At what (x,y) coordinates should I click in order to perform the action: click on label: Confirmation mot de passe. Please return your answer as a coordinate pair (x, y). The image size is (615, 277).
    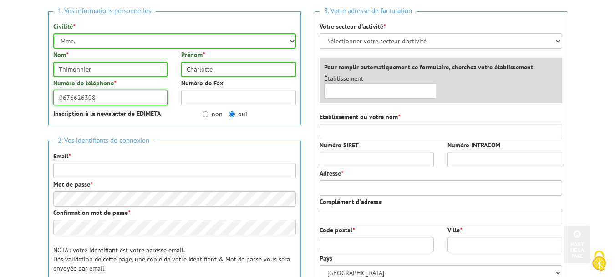
    Looking at the image, I should click on (92, 212).